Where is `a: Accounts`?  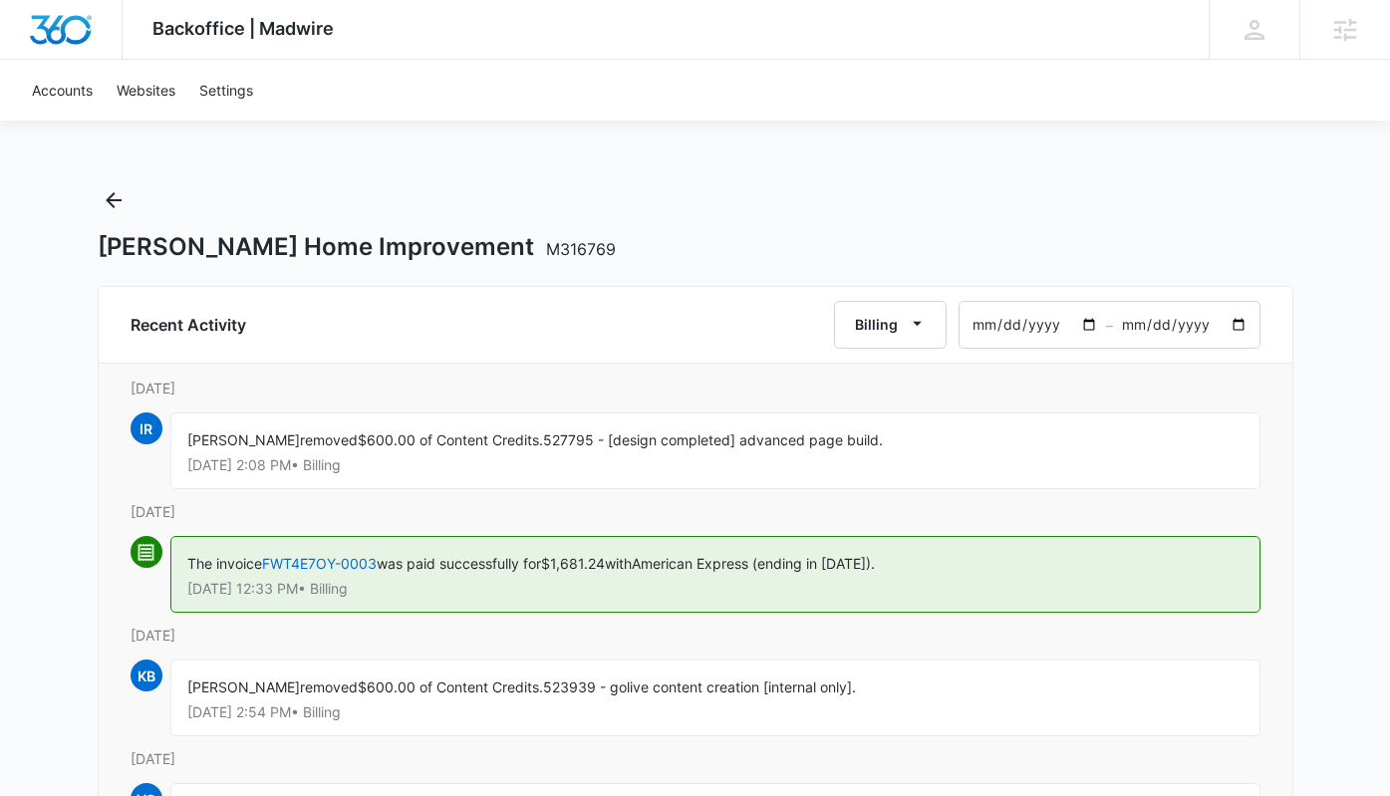
a: Accounts is located at coordinates (62, 90).